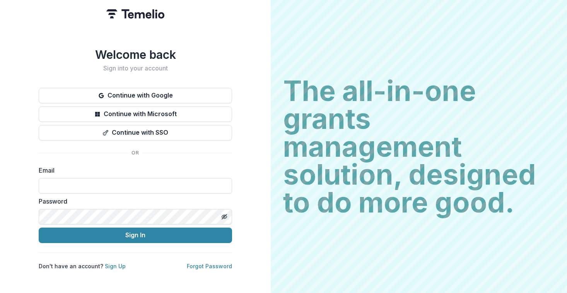  Describe the element at coordinates (135, 96) in the screenshot. I see `button: Continue with Google` at that location.